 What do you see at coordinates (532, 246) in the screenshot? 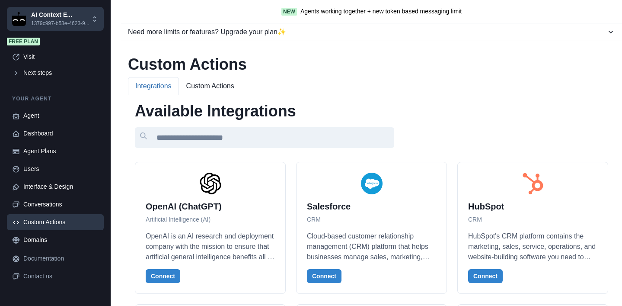
I see `p: HubSpot's CRM platform contains the marketing, sales, service, operations, and website-building s...` at bounding box center [532, 246].